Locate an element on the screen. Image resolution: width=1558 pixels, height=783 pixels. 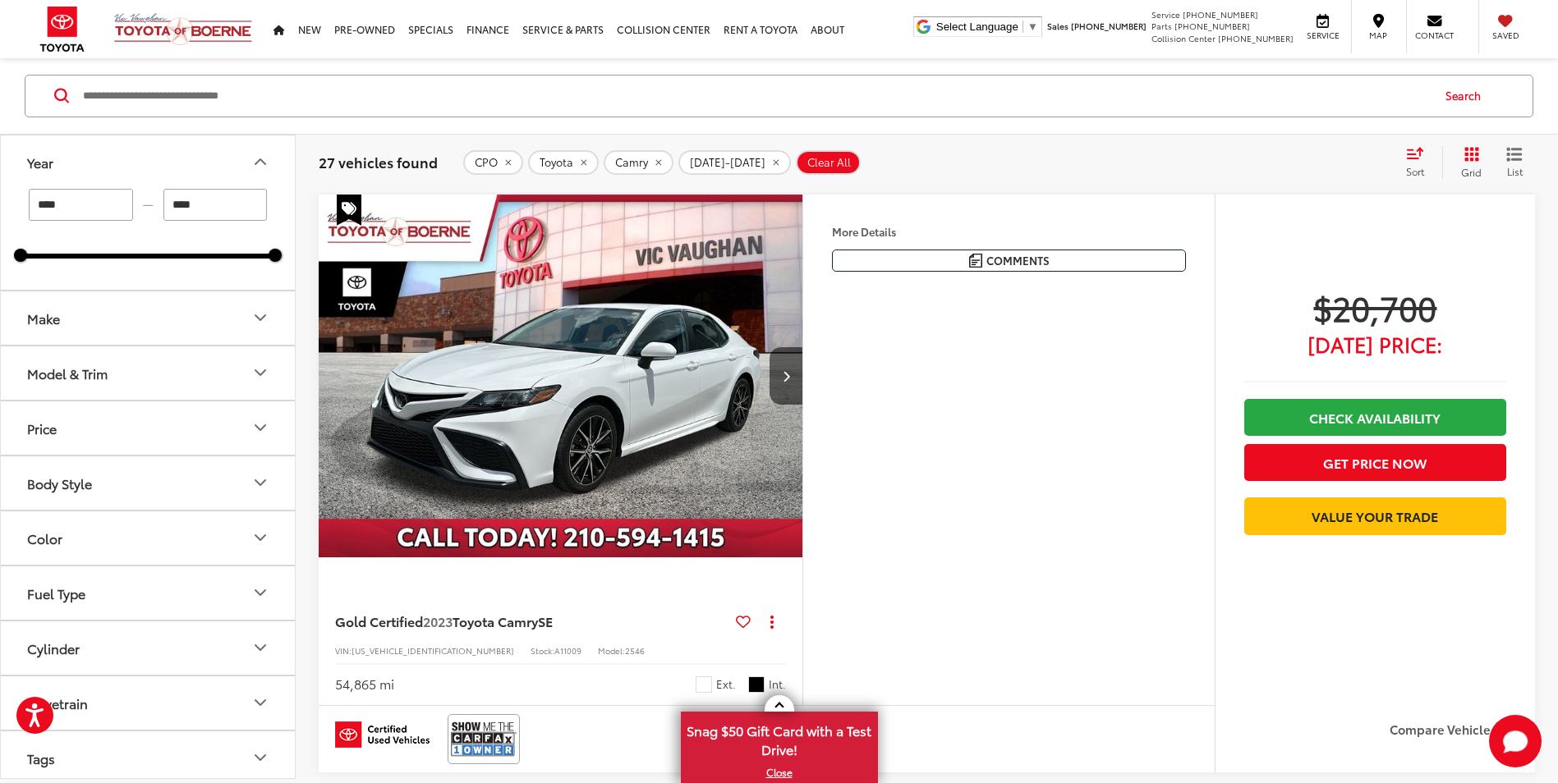
span: Toyota Camry is located at coordinates (495, 621).